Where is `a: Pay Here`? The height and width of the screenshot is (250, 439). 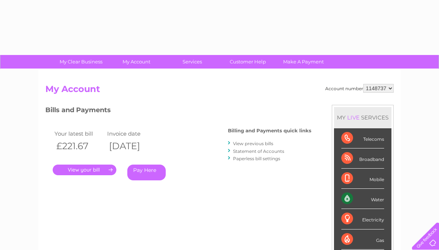 a: Pay Here is located at coordinates (146, 172).